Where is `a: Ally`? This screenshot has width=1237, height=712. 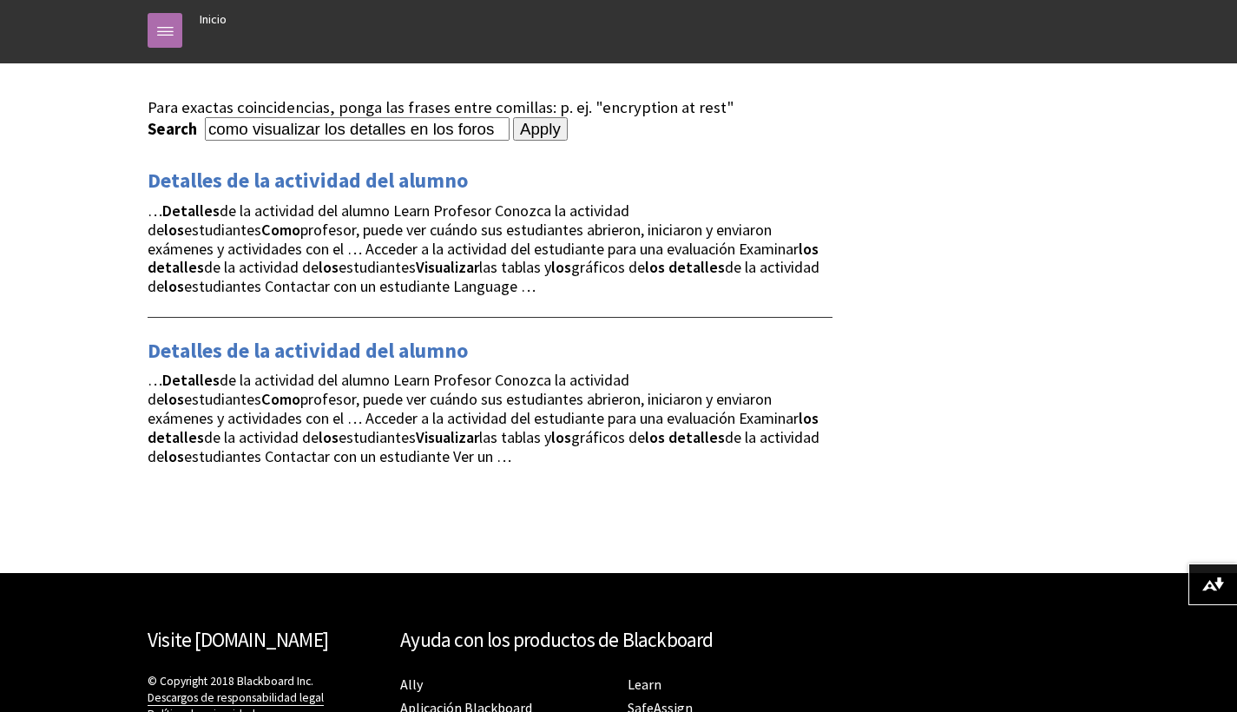 a: Ally is located at coordinates (412, 684).